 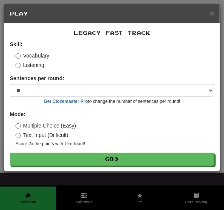 I want to click on input: Vocabulary, so click(x=18, y=56).